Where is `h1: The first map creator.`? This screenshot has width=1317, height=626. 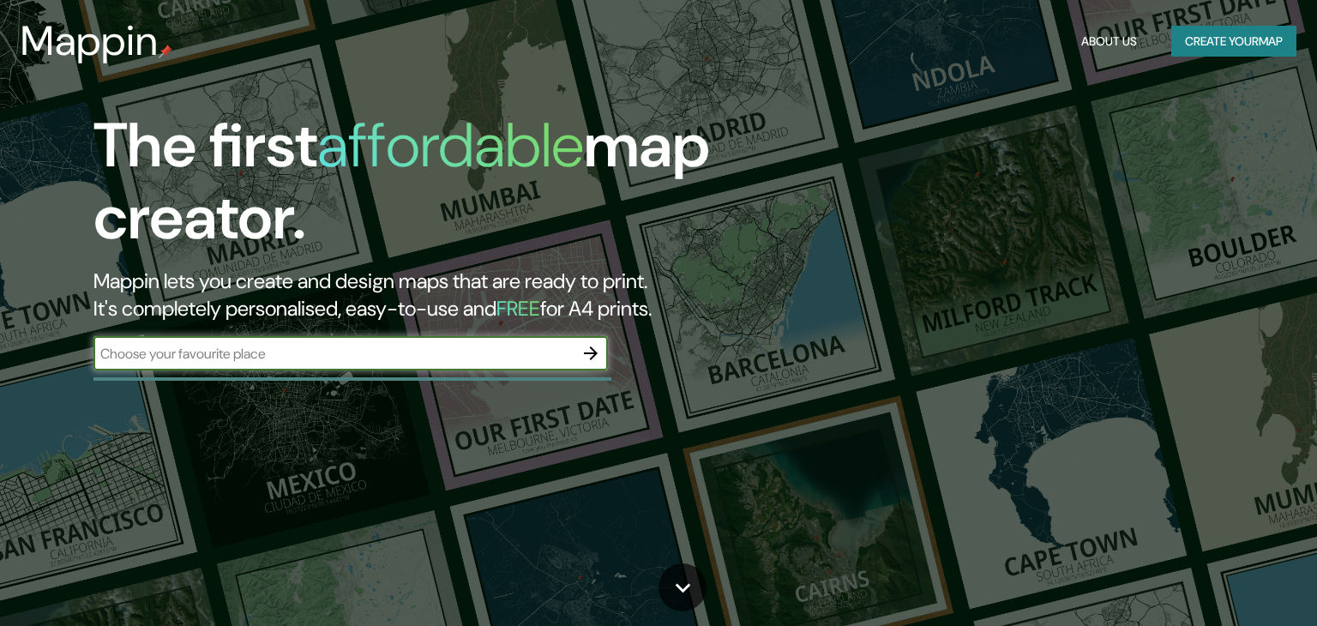
h1: The first map creator. is located at coordinates (423, 189).